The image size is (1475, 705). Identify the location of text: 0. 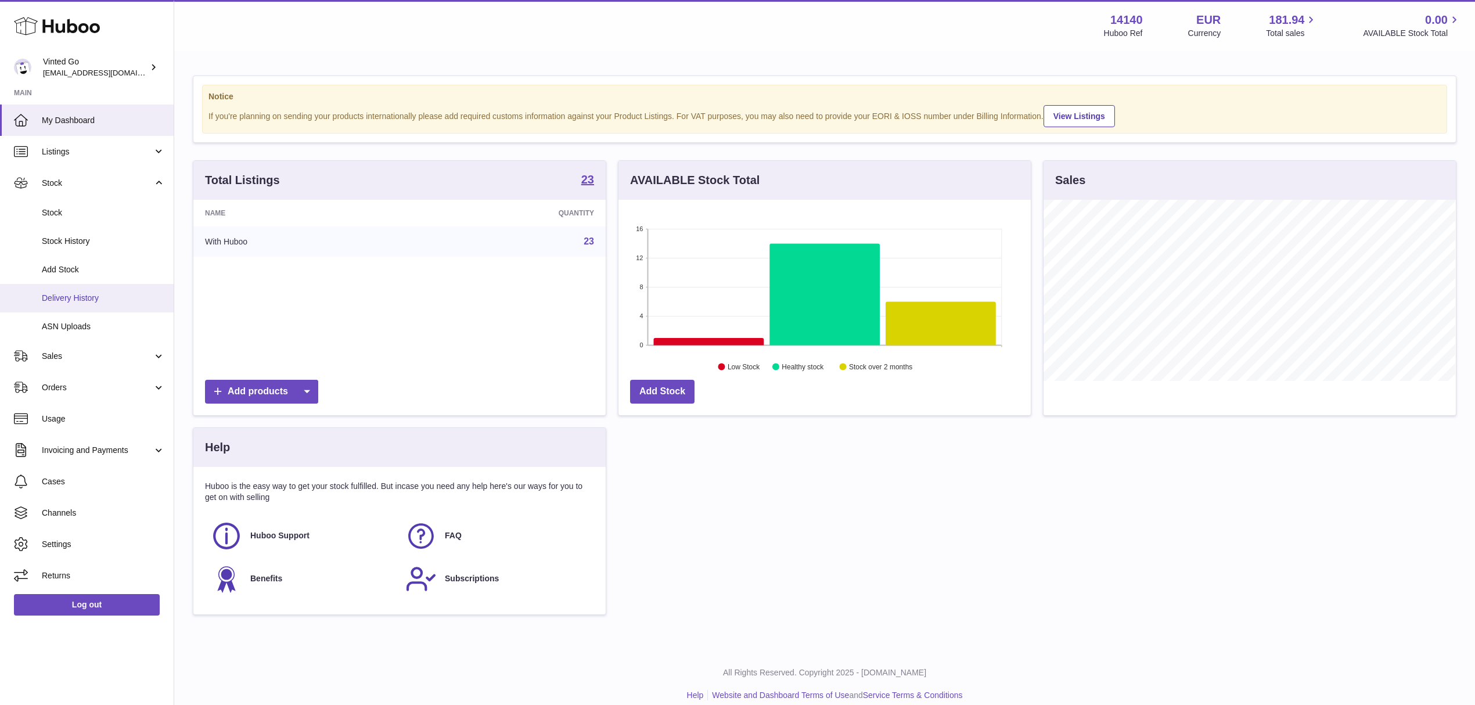
(641, 345).